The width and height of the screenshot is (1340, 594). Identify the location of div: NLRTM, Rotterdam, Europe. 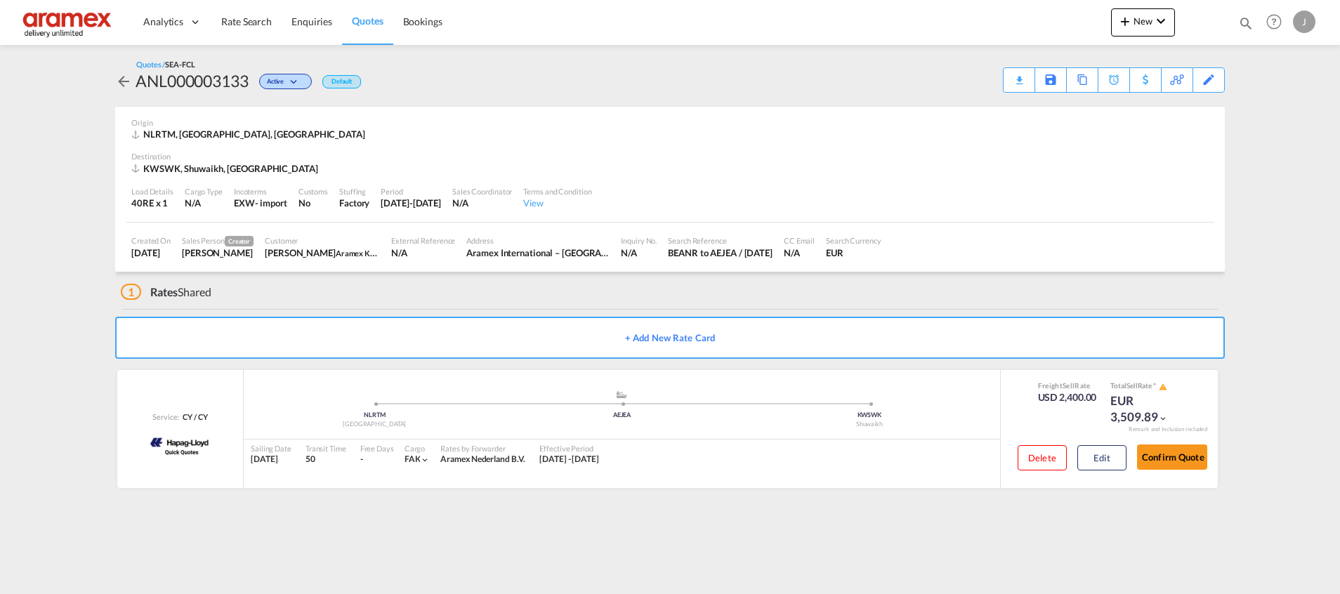
(250, 134).